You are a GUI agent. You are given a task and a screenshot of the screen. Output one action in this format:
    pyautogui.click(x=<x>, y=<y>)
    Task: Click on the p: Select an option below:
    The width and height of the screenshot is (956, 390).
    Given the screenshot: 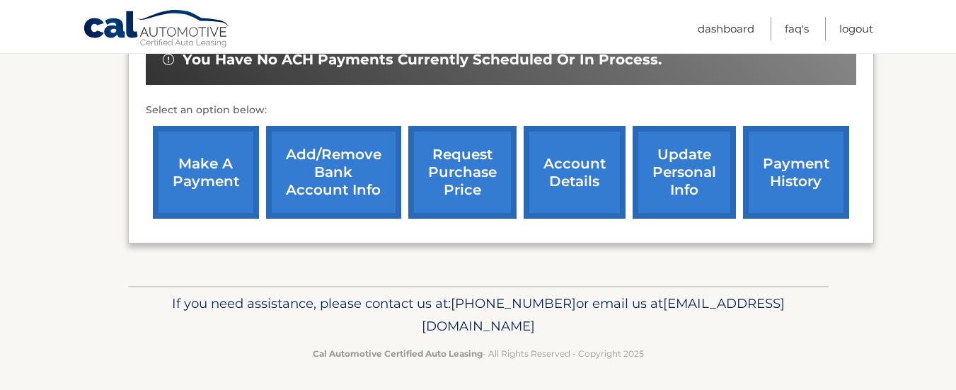 What is the action you would take?
    pyautogui.click(x=501, y=110)
    